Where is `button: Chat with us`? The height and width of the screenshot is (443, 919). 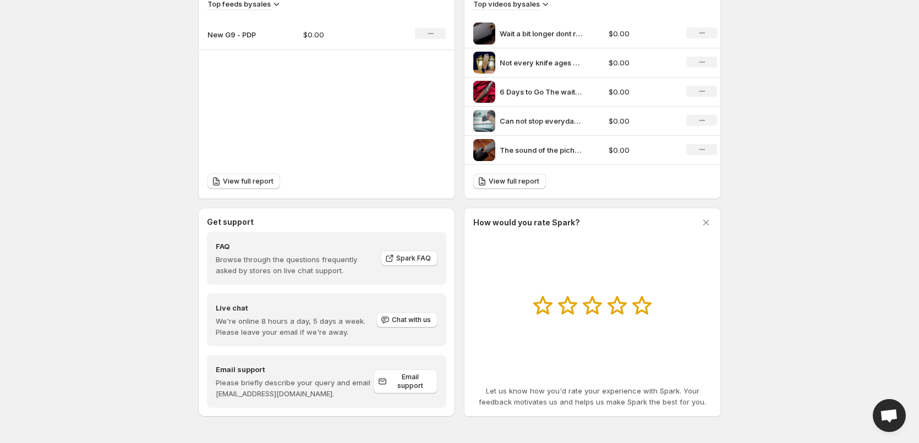 button: Chat with us is located at coordinates (406, 320).